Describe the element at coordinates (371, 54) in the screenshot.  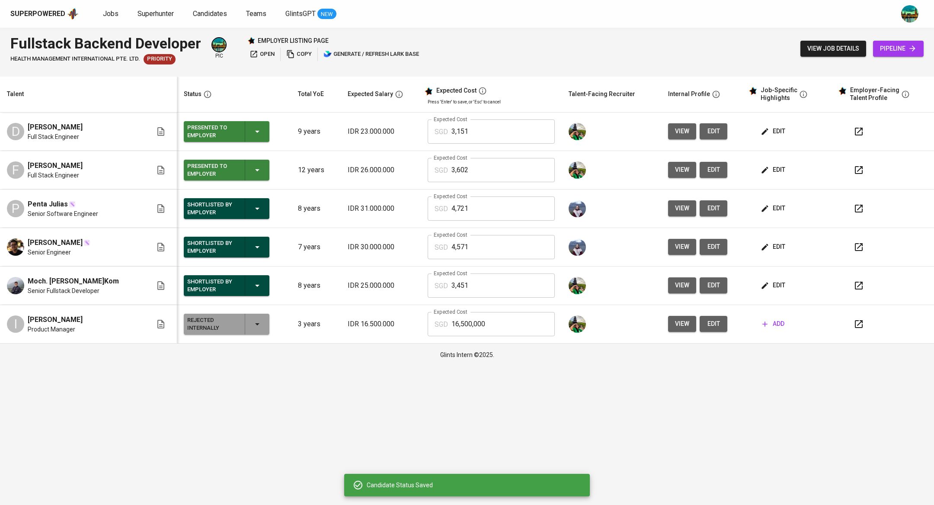
I see `span: generate / refresh lark base` at that location.